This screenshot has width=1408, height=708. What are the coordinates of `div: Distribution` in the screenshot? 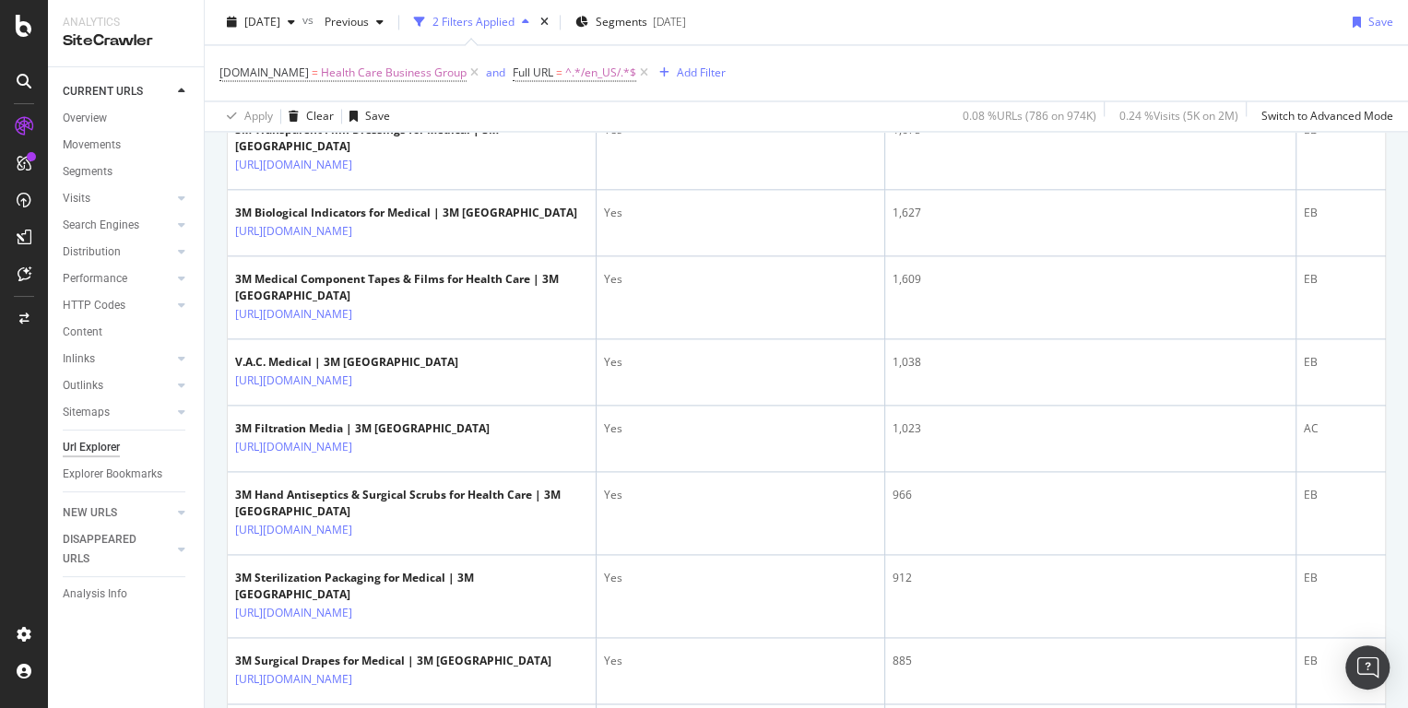 It's located at (91, 252).